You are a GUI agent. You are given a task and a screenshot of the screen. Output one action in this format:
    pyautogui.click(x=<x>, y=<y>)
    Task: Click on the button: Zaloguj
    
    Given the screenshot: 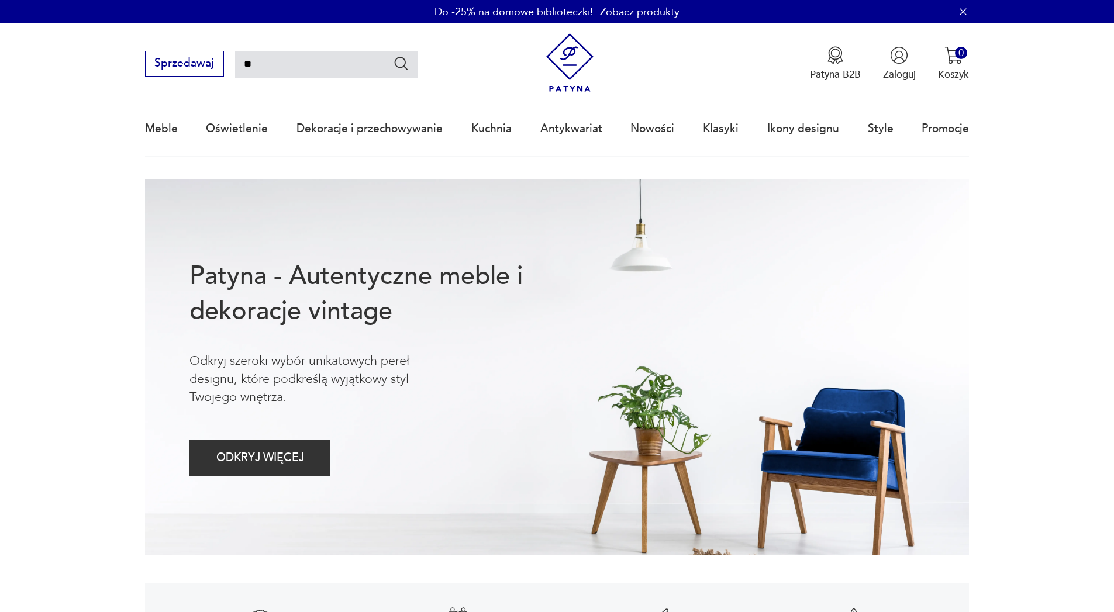 What is the action you would take?
    pyautogui.click(x=899, y=64)
    